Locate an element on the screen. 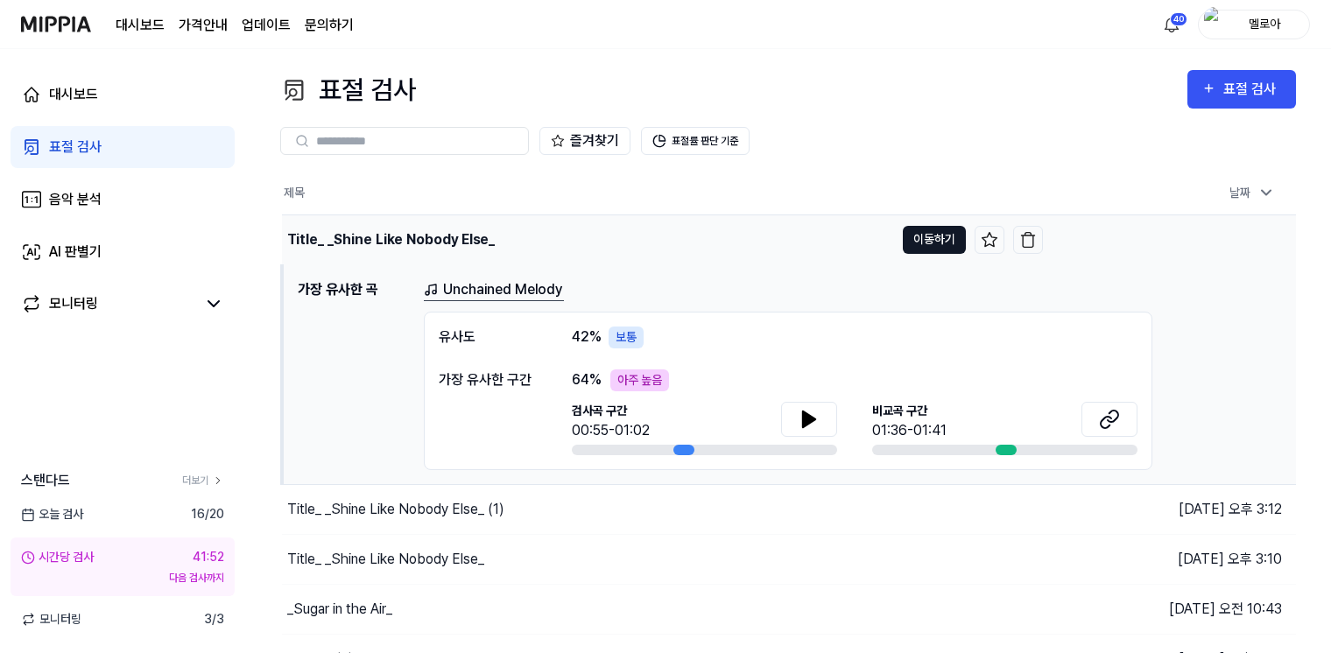 This screenshot has width=1331, height=653. button: 가격안내 is located at coordinates (203, 25).